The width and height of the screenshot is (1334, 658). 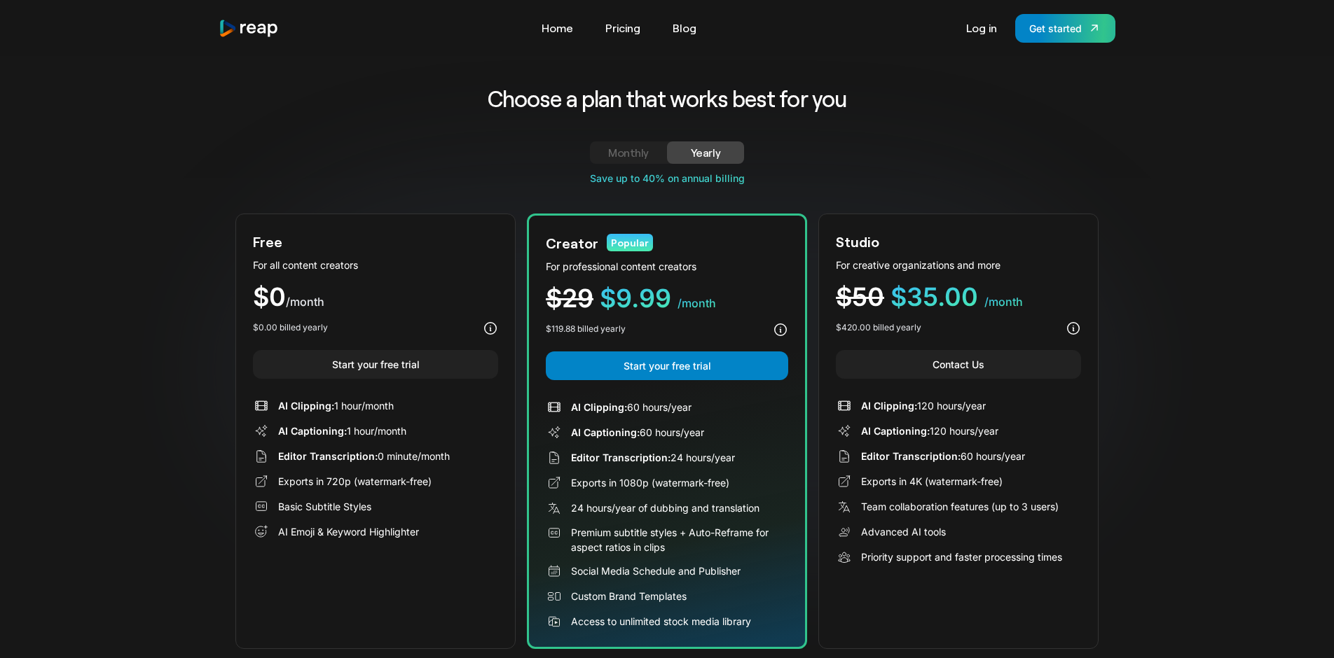 What do you see at coordinates (961, 557) in the screenshot?
I see `div: Priority support and faster processing times` at bounding box center [961, 557].